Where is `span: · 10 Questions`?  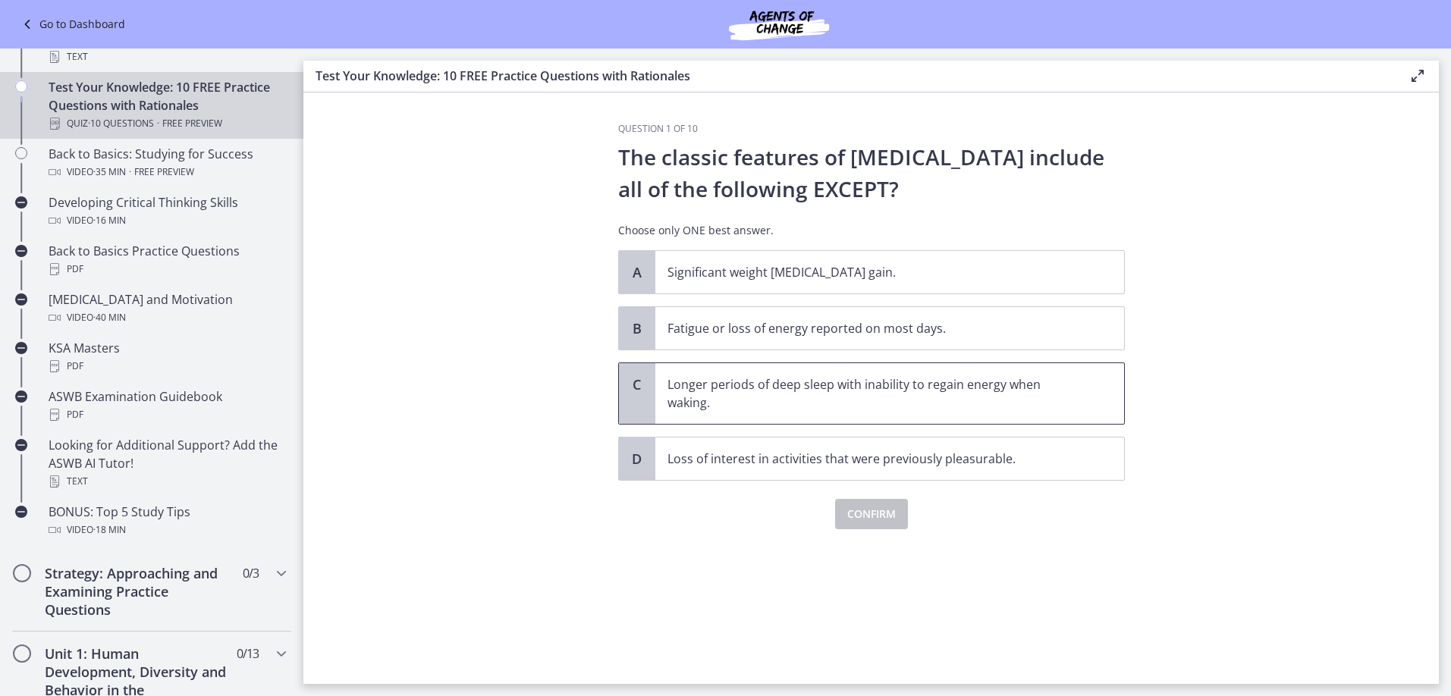 span: · 10 Questions is located at coordinates (121, 124).